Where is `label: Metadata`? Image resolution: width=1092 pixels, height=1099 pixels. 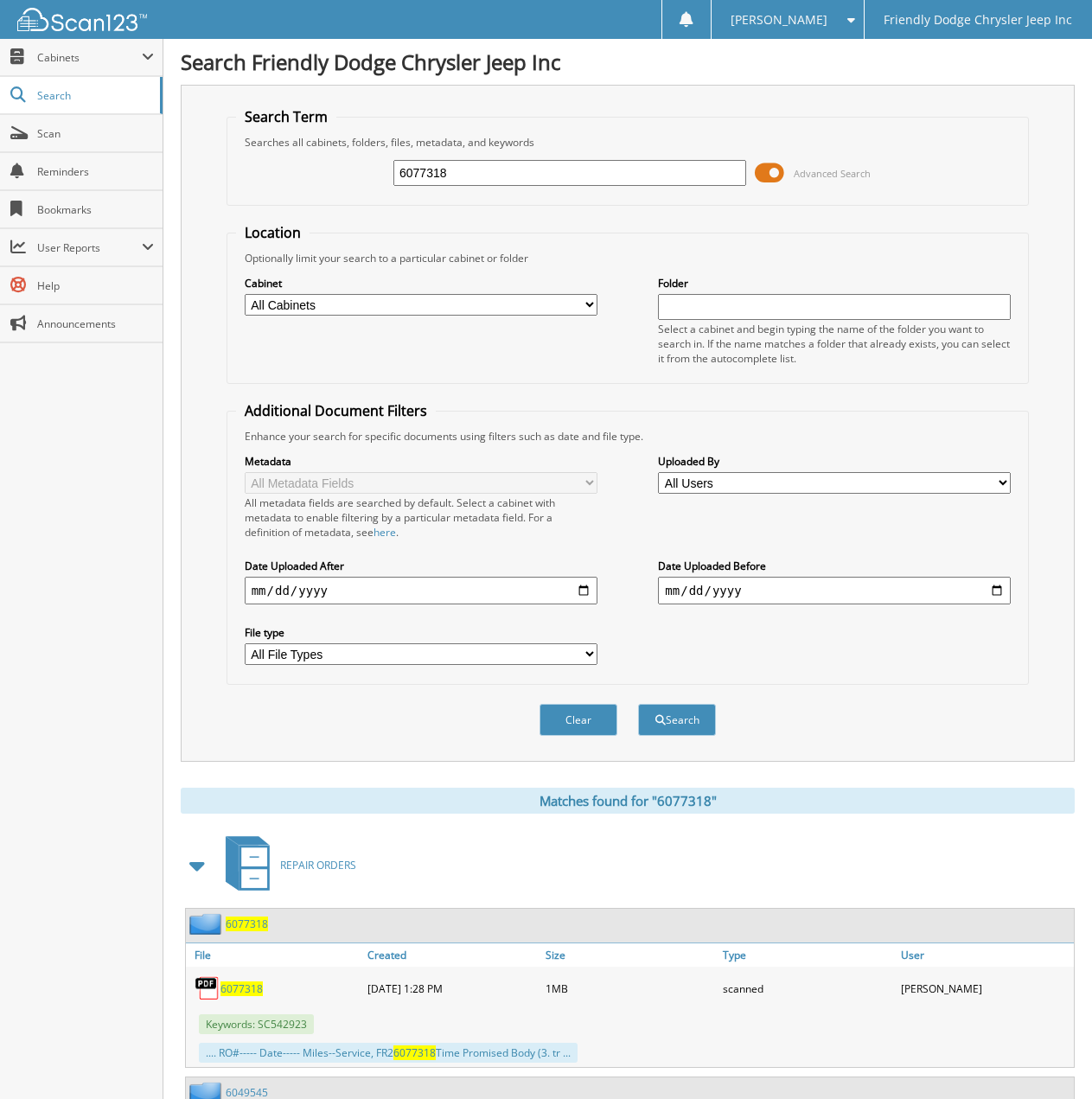 label: Metadata is located at coordinates (421, 461).